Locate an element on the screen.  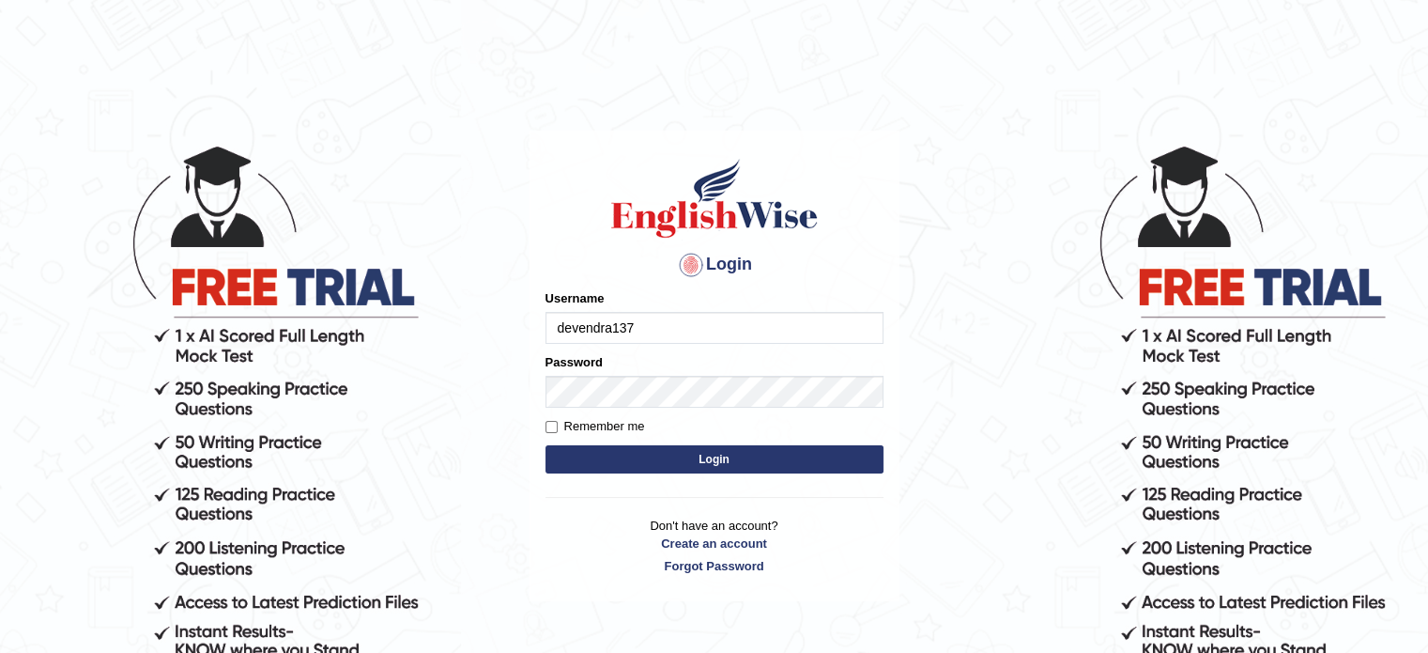
label: Username is located at coordinates (575, 298).